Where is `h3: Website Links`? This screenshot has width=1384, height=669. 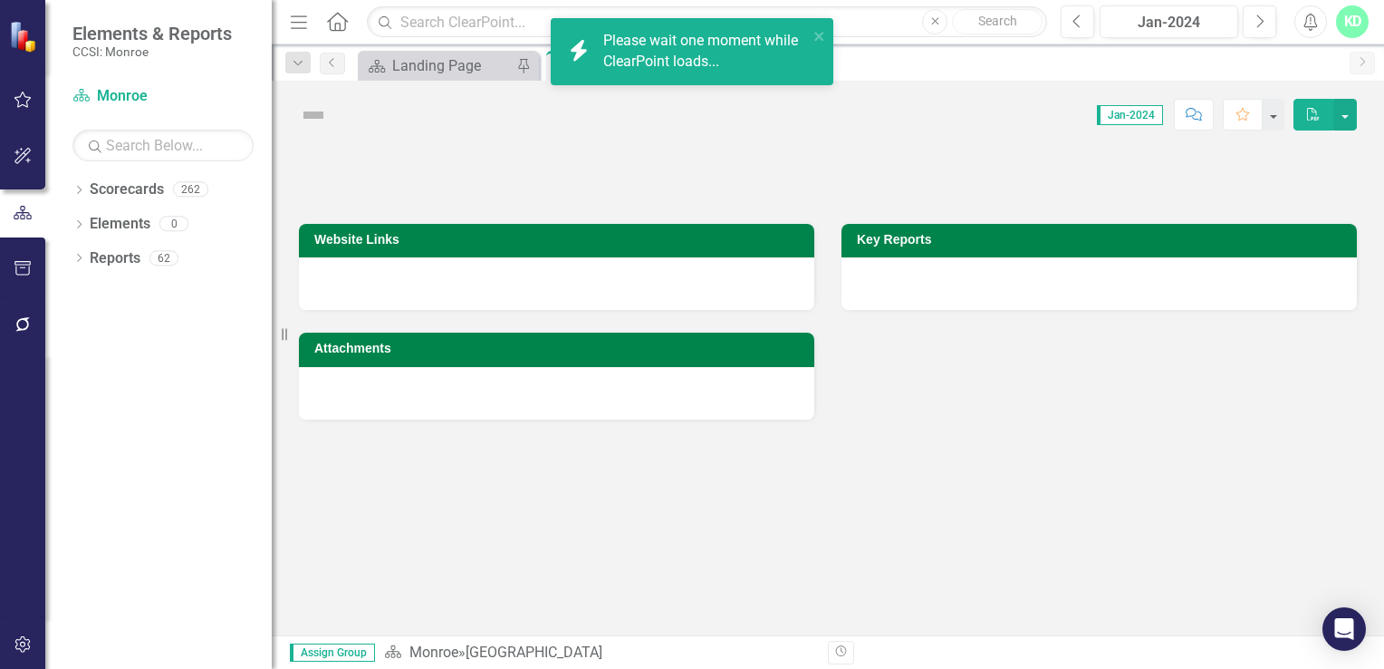
h3: Website Links is located at coordinates (560, 239).